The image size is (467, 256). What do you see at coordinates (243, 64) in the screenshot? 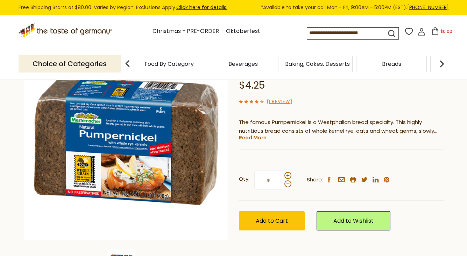
I see `span: Beverages` at bounding box center [243, 64].